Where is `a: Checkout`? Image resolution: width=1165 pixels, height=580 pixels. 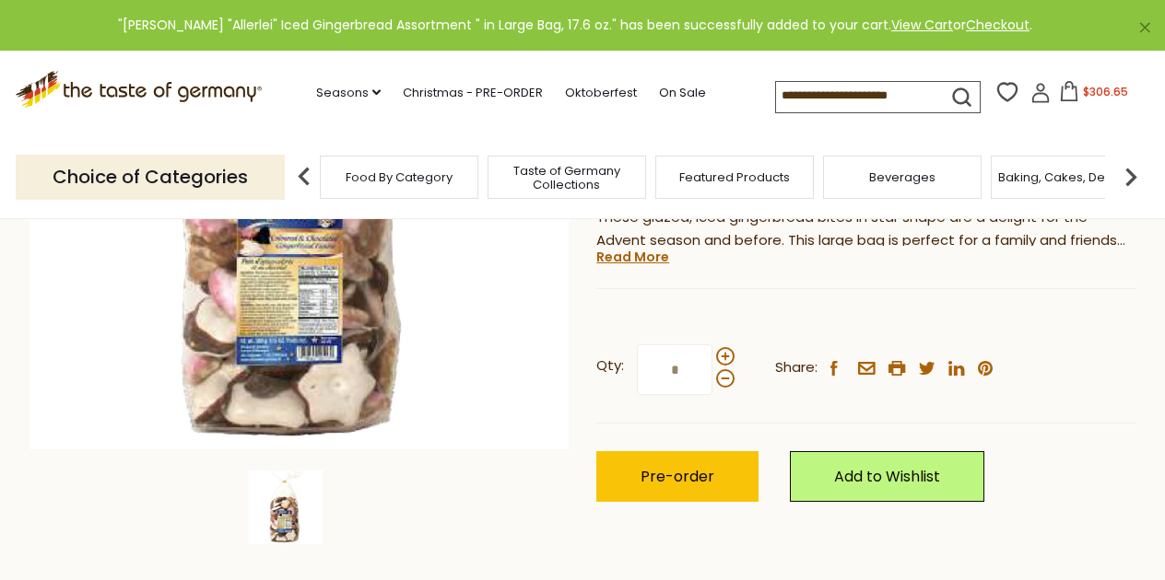
a: Checkout is located at coordinates (997, 25).